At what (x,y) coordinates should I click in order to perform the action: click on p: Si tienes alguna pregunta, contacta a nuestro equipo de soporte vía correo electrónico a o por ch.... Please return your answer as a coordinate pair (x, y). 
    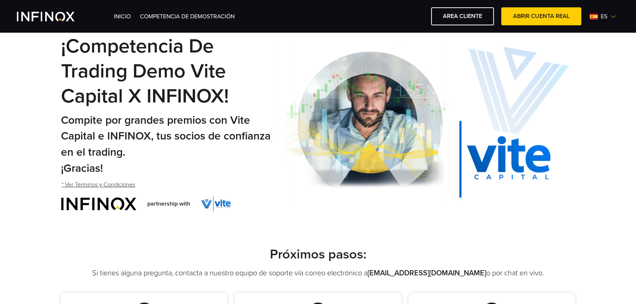
    Looking at the image, I should click on (318, 273).